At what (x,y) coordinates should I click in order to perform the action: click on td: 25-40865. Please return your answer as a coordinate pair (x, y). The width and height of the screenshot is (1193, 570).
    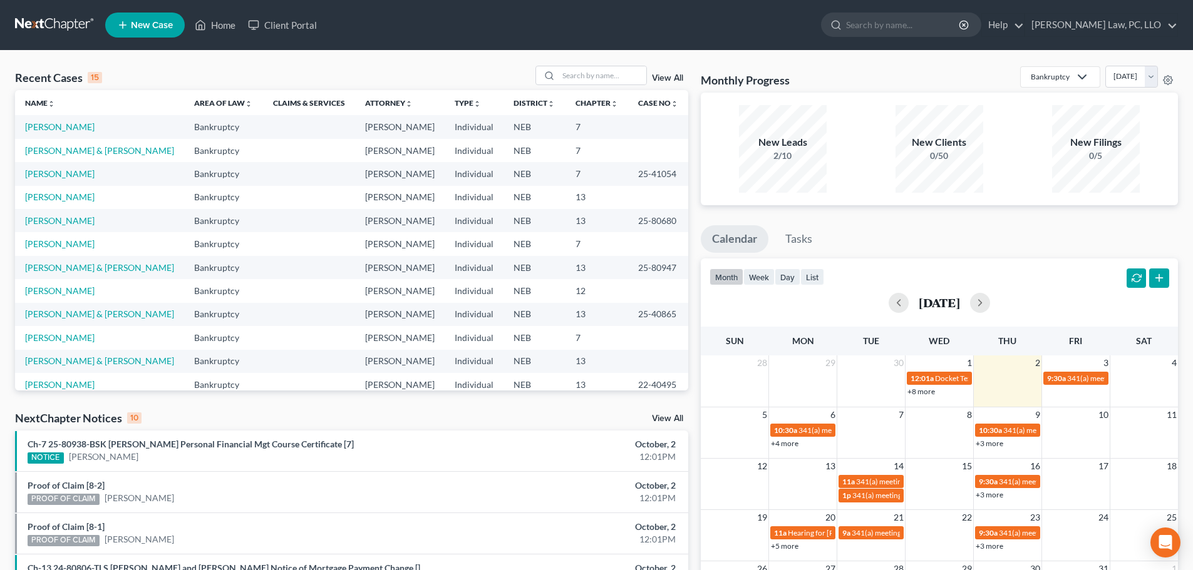
    Looking at the image, I should click on (658, 314).